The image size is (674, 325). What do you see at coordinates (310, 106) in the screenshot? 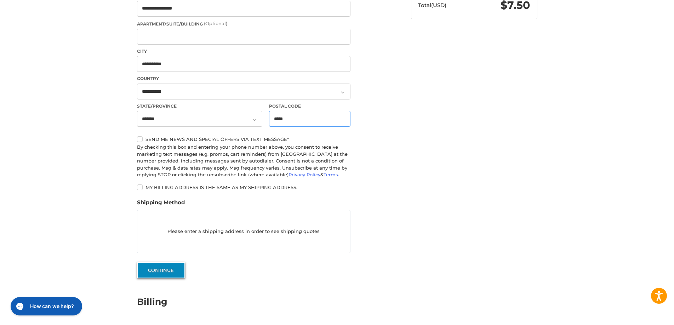
I see `label: Postal Code` at bounding box center [310, 106].